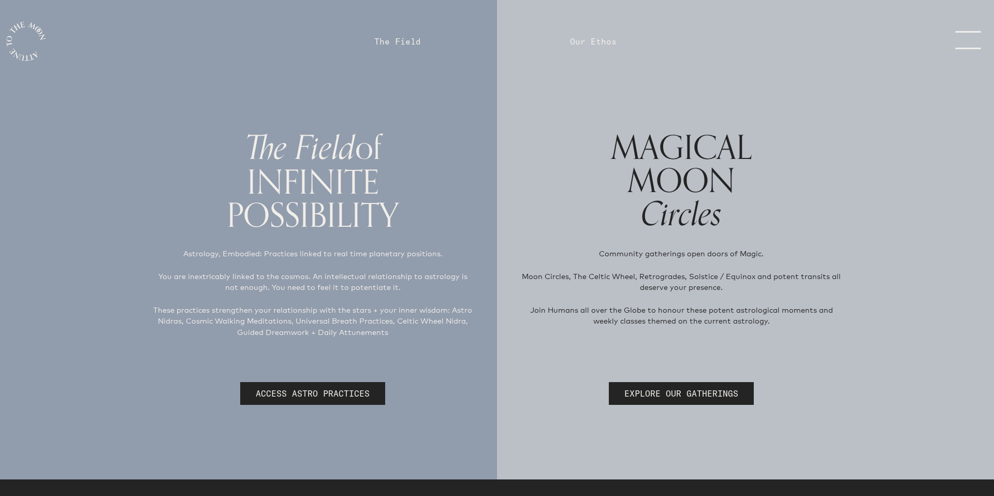 This screenshot has height=496, width=994. What do you see at coordinates (398, 41) in the screenshot?
I see `a: The Field` at bounding box center [398, 41].